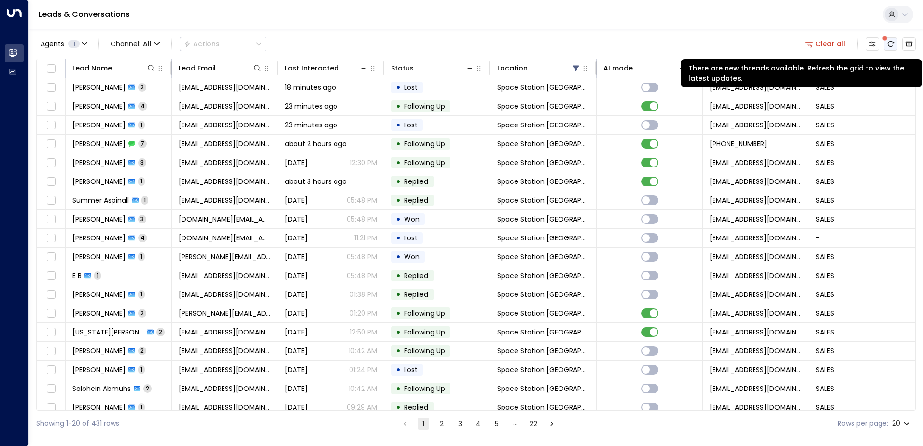  Describe the element at coordinates (99, 144) in the screenshot. I see `span: Graham Davis` at that location.